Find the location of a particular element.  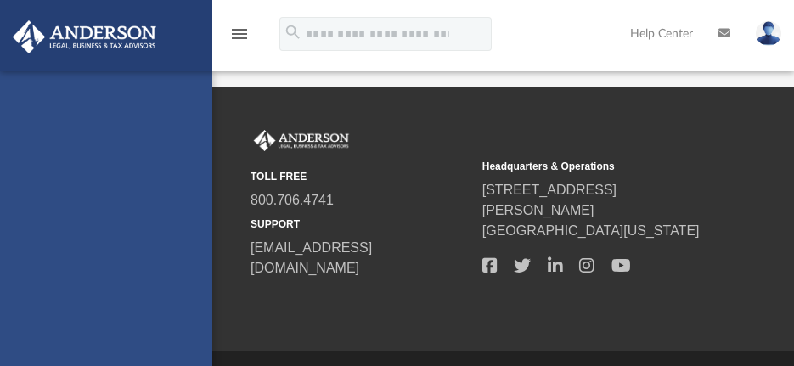

img: User Pic is located at coordinates (769, 33).